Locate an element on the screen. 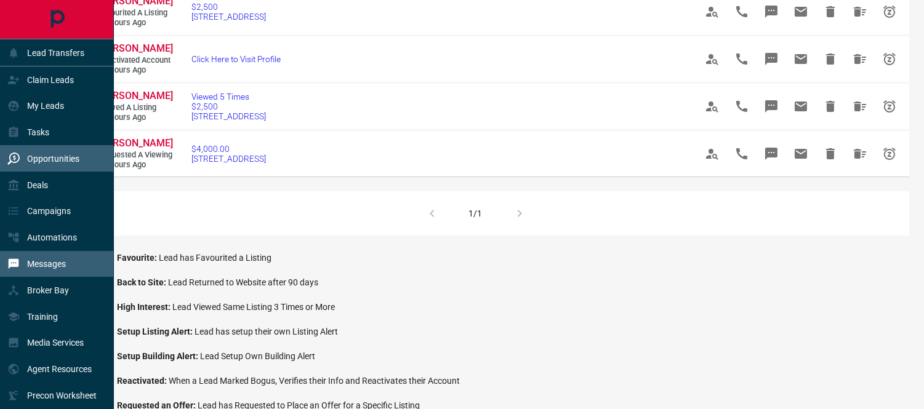 This screenshot has width=924, height=409. span: Hide All from Rj David is located at coordinates (860, 59).